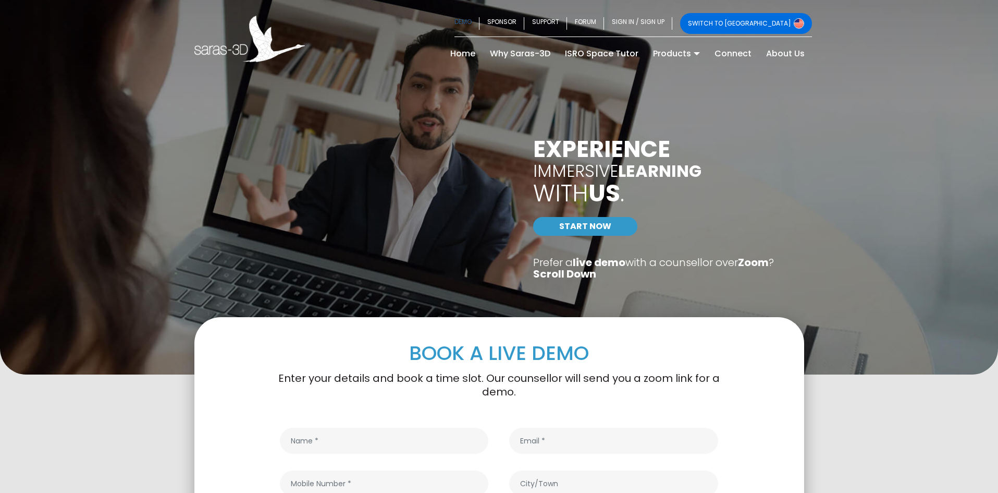  Describe the element at coordinates (604, 193) in the screenshot. I see `b: US` at that location.